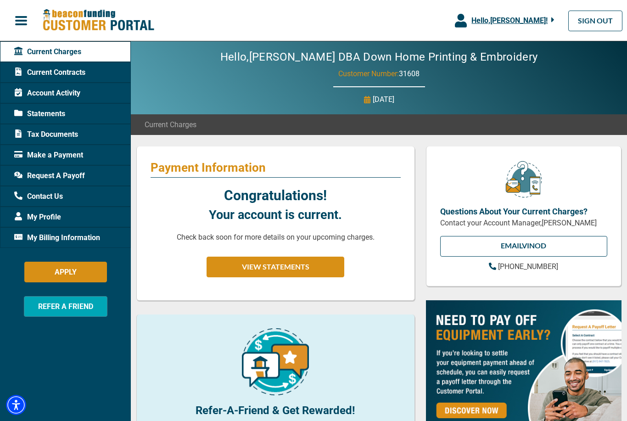  Describe the element at coordinates (369, 73) in the screenshot. I see `span: Customer Number:` at that location.